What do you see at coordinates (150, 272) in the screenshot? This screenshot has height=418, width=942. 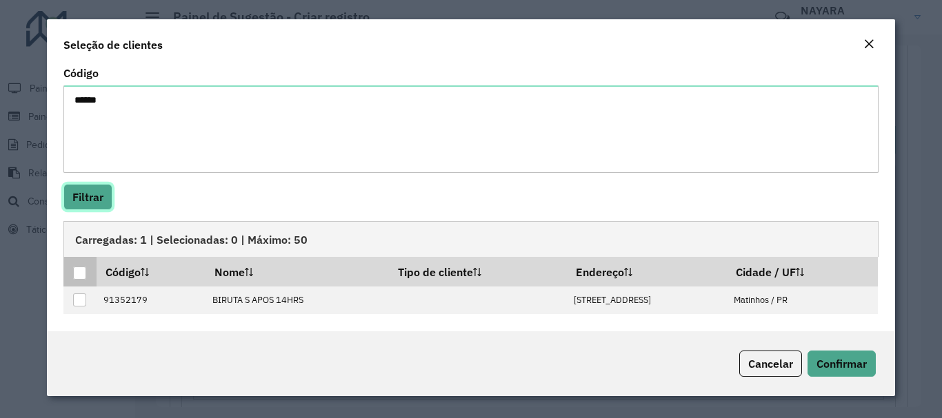 I see `th: Código` at bounding box center [150, 272].